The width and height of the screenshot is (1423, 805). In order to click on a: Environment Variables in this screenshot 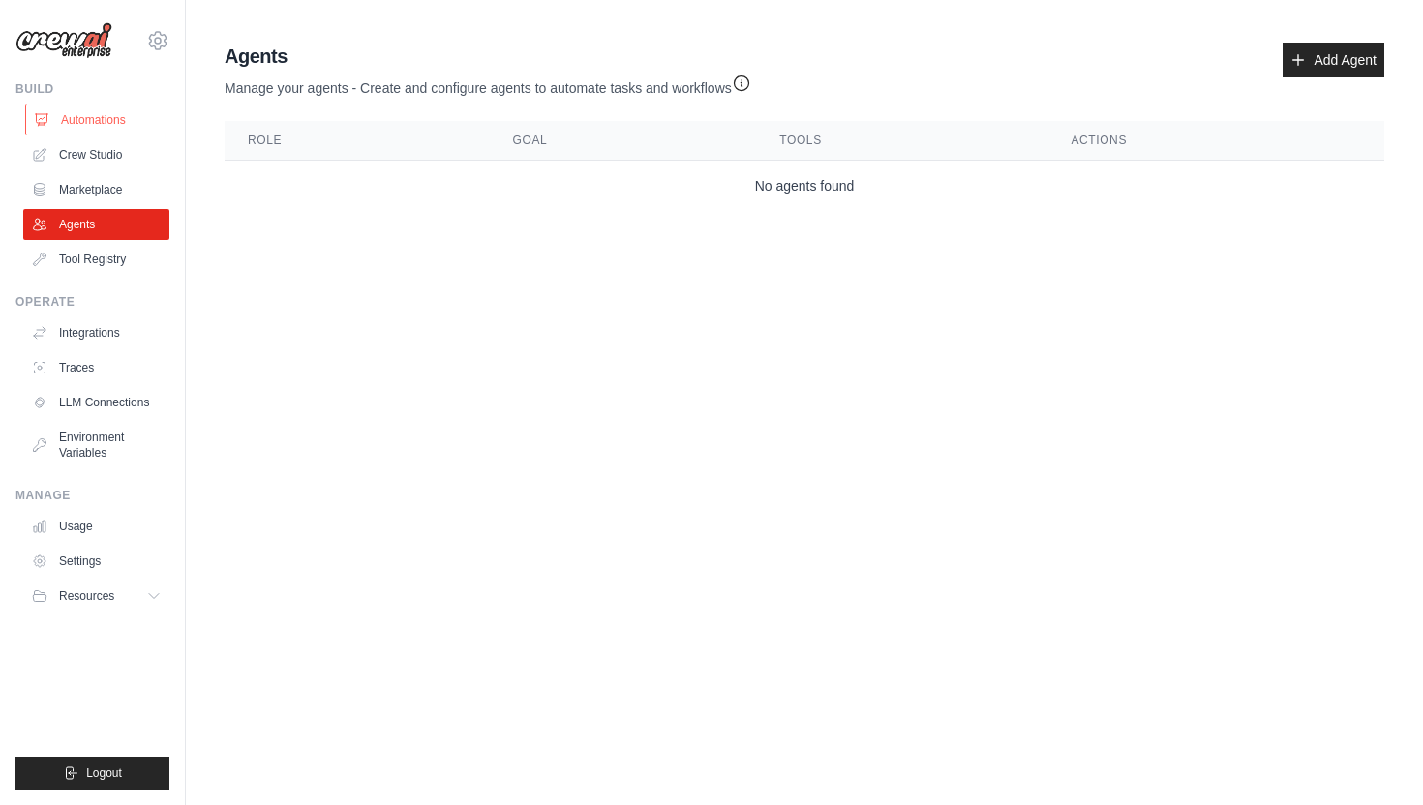, I will do `click(96, 445)`.